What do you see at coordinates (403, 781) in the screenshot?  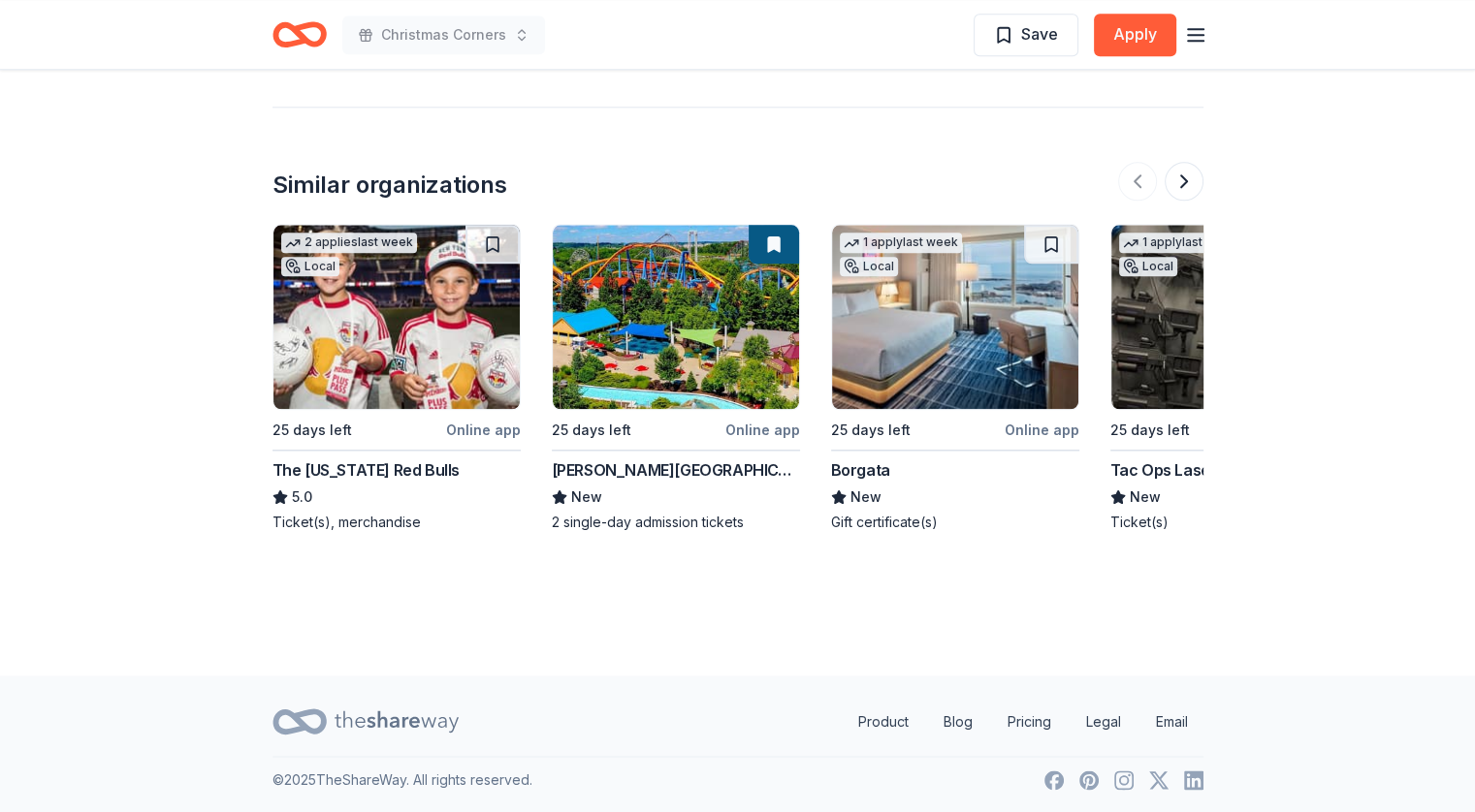 I see `p: © 2025 TheShareWay. All rights reserved.` at bounding box center [403, 781].